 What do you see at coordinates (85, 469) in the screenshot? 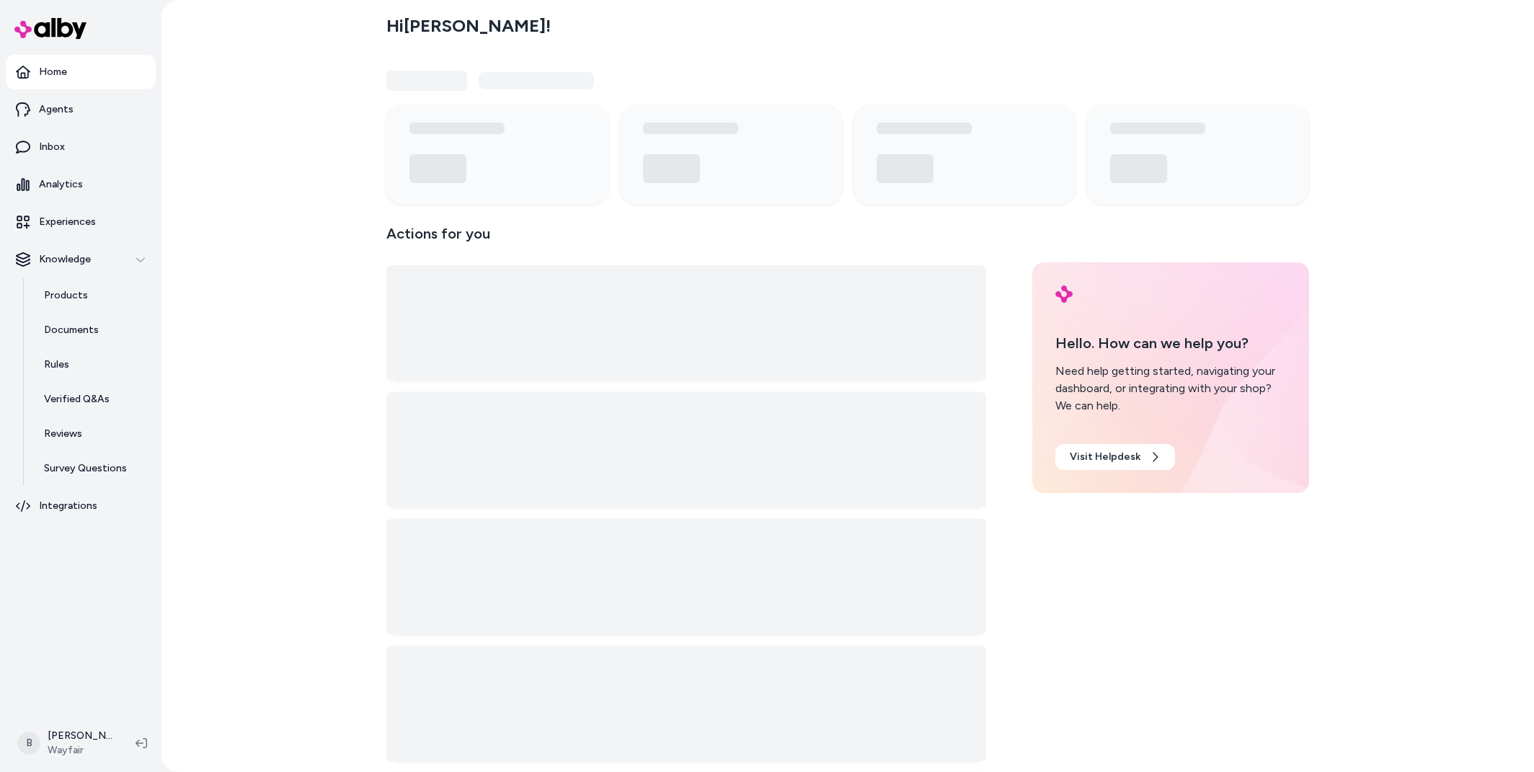
I see `p: Survey Questions` at bounding box center [85, 469].